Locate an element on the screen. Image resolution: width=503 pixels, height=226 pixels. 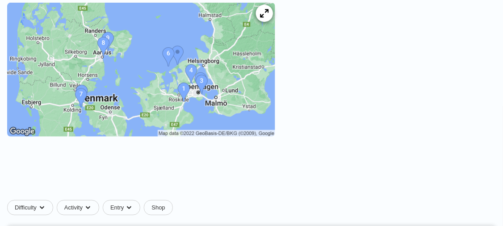
button: Entrydropdown caret is located at coordinates (123, 208).